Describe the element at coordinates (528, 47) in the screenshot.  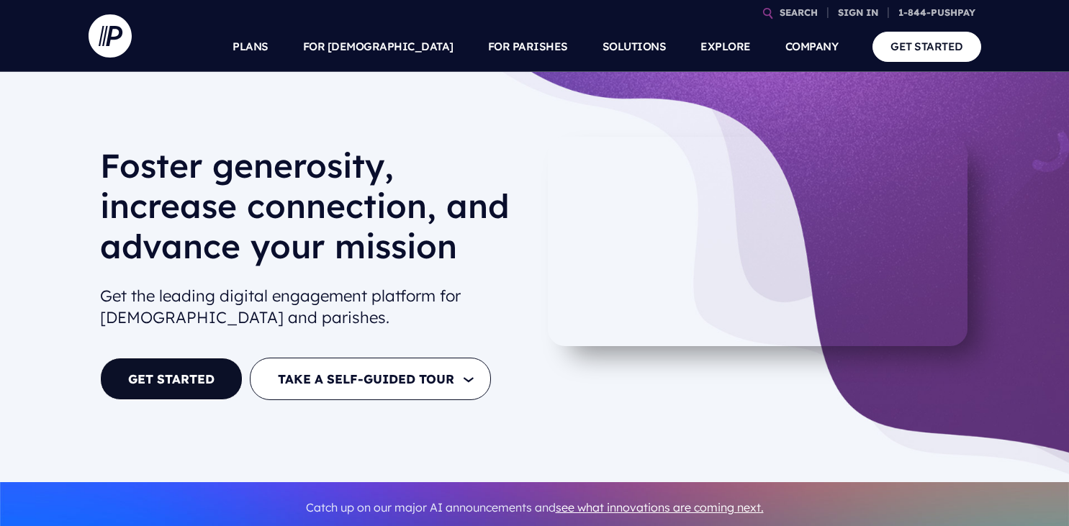
I see `a: FOR PARISHES` at that location.